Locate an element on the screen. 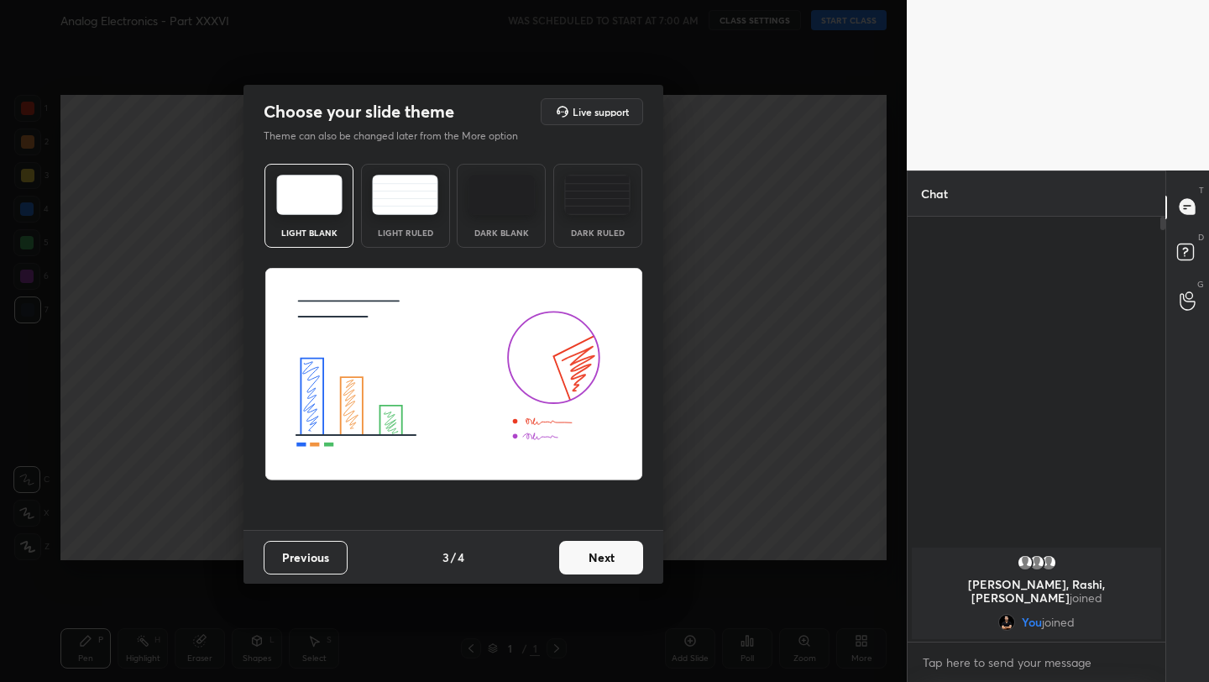 Image resolution: width=1209 pixels, height=682 pixels. p: Chat is located at coordinates (935, 193).